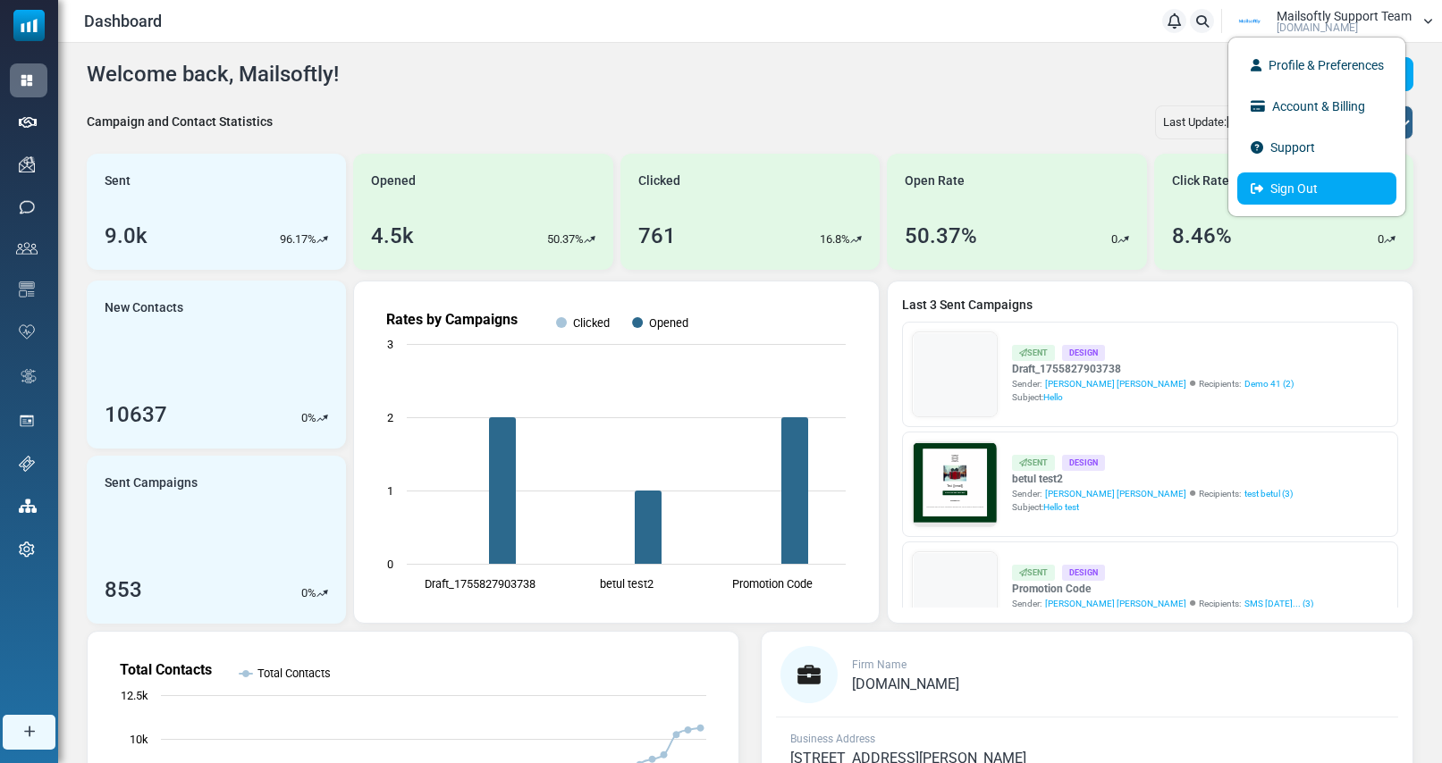 The width and height of the screenshot is (1442, 763). What do you see at coordinates (835, 240) in the screenshot?
I see `p: 16.8%` at bounding box center [835, 240].